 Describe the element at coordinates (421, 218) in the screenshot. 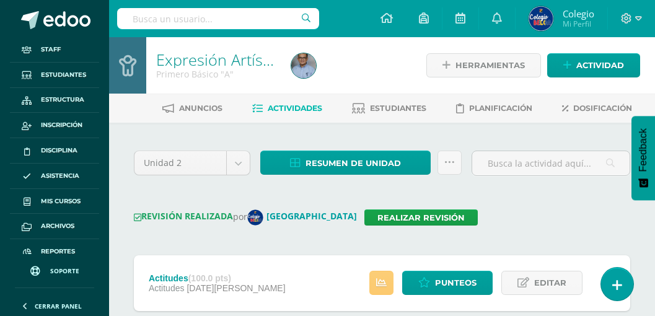

I see `a: Realizar revisión` at that location.